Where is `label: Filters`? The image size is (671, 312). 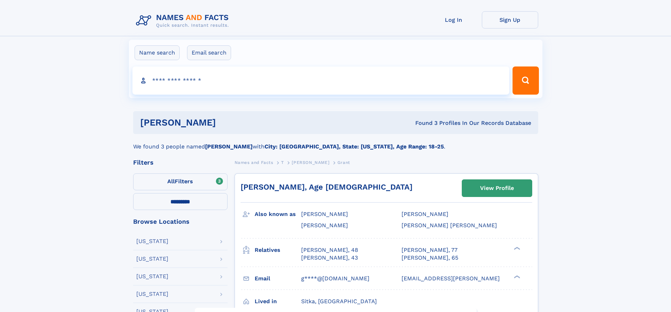 label: Filters is located at coordinates (180, 182).